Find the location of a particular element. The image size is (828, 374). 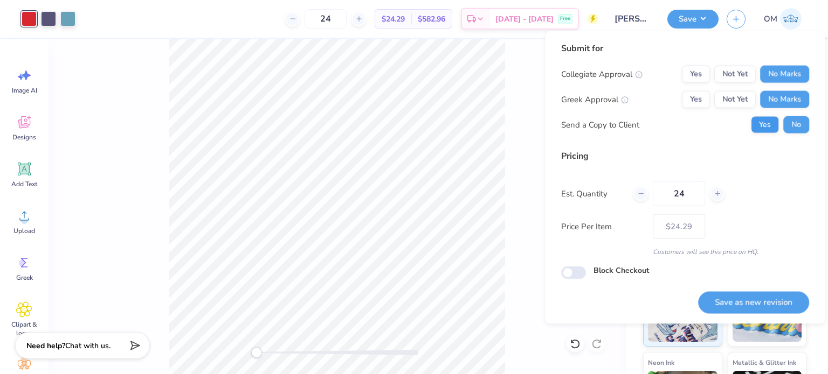

span: OM is located at coordinates (770, 19).